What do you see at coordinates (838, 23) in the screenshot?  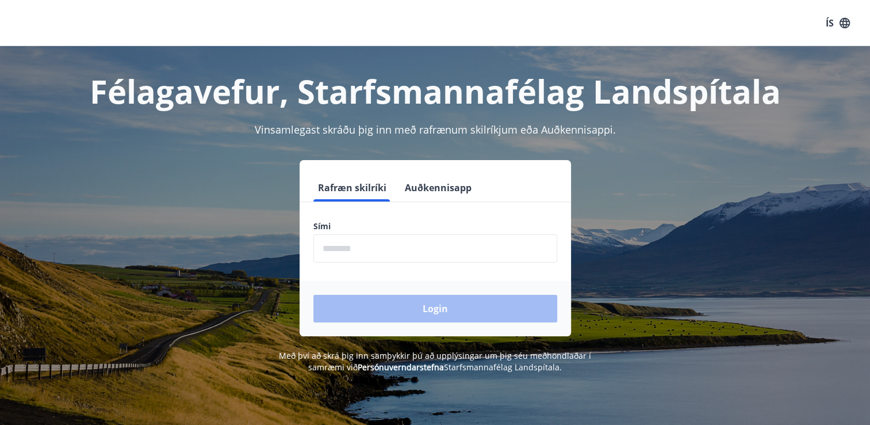 I see `button: ÍS` at bounding box center [838, 23].